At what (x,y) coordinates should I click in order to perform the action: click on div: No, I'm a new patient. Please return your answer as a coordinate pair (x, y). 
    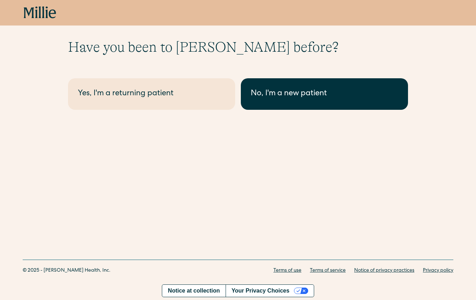
    Looking at the image, I should click on (324, 94).